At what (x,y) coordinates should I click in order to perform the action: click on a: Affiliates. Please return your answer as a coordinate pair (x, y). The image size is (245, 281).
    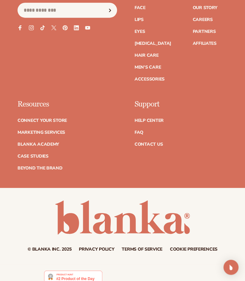
    Looking at the image, I should click on (205, 44).